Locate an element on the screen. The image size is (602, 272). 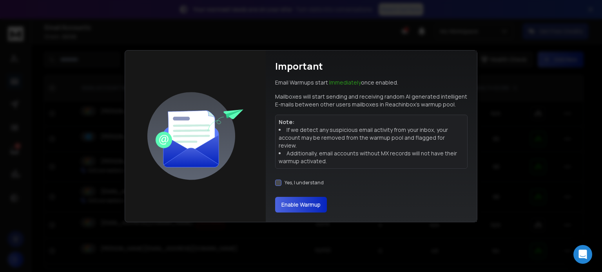
p: Note: is located at coordinates (371, 122).